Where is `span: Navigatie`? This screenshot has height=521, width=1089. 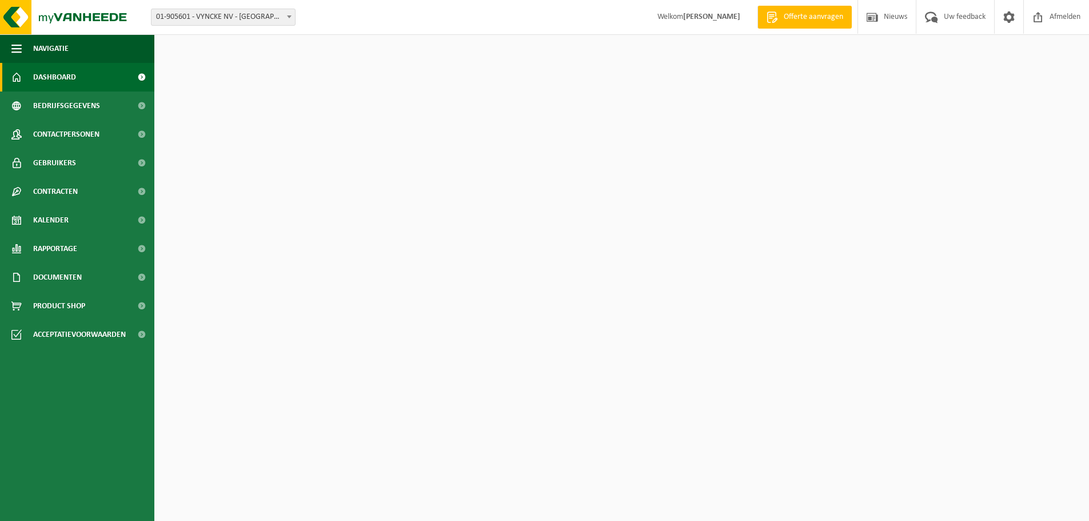 span: Navigatie is located at coordinates (51, 49).